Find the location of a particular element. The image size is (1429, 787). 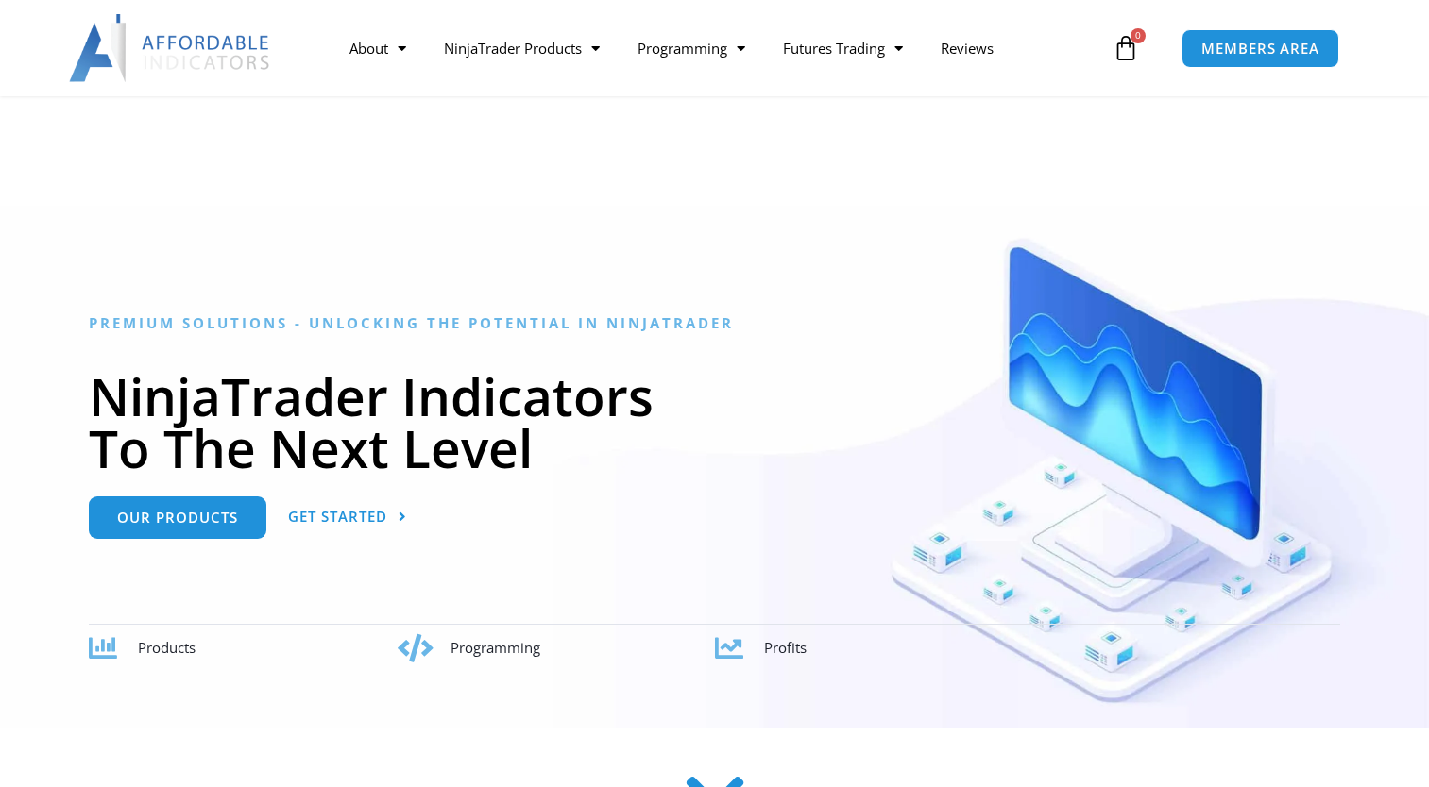

h1: NinjaTrader Indicators To The Next Level is located at coordinates (714, 422).